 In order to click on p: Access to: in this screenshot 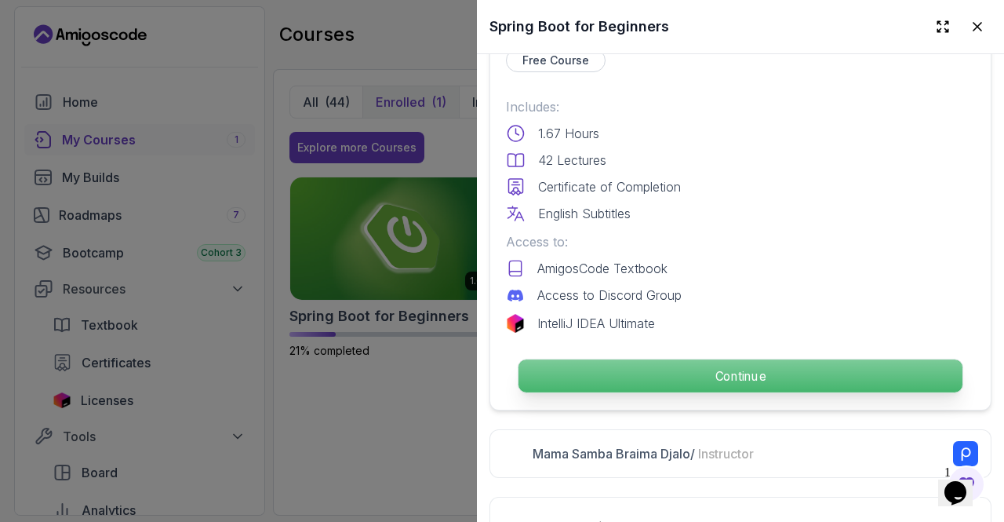, I will do `click(741, 242)`.